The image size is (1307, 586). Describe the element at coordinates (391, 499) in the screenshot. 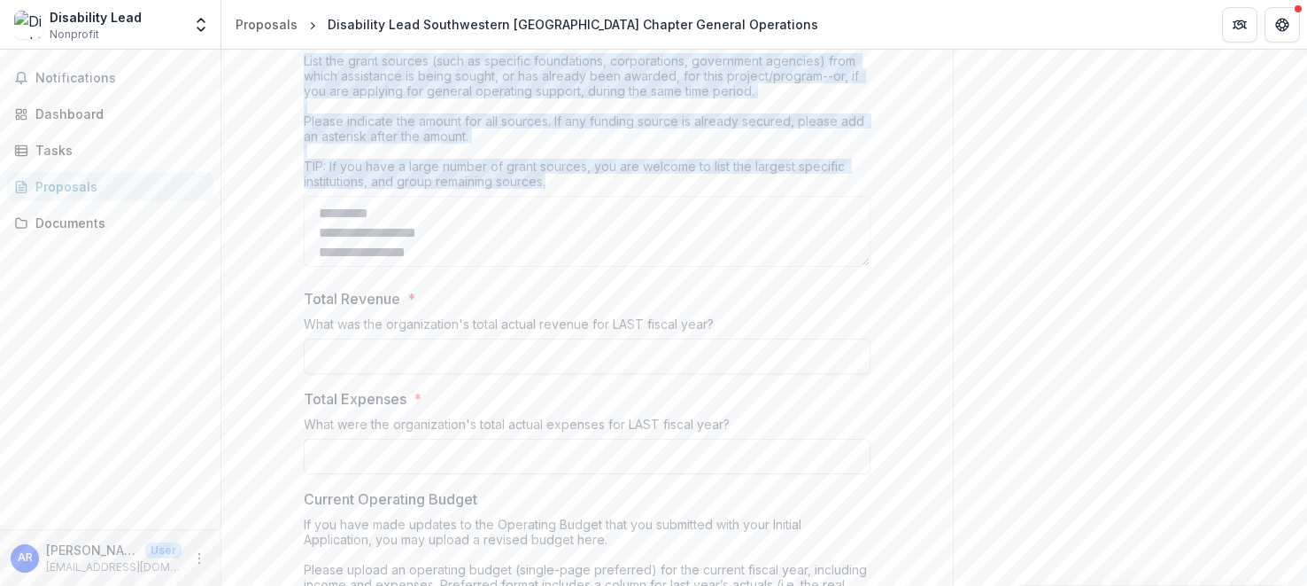

I see `p: Current Operating Budget` at that location.